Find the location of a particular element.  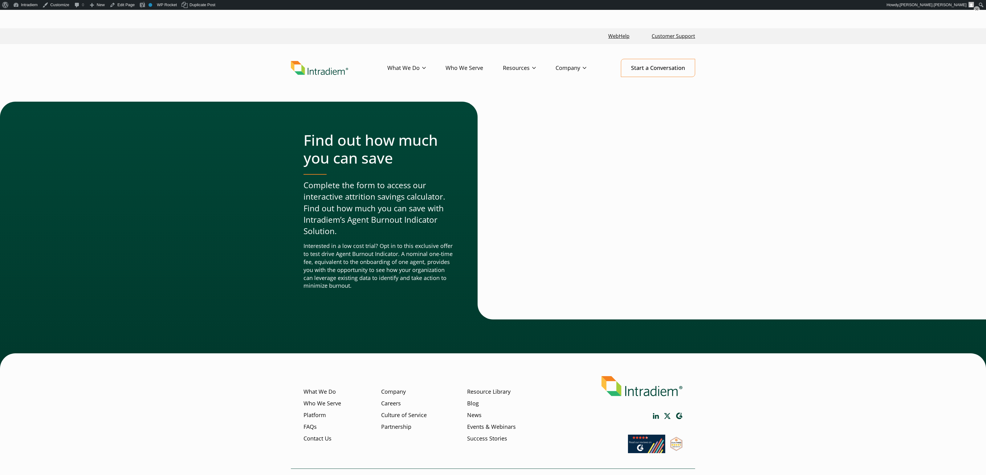

a: Culture of Service is located at coordinates (404, 416).